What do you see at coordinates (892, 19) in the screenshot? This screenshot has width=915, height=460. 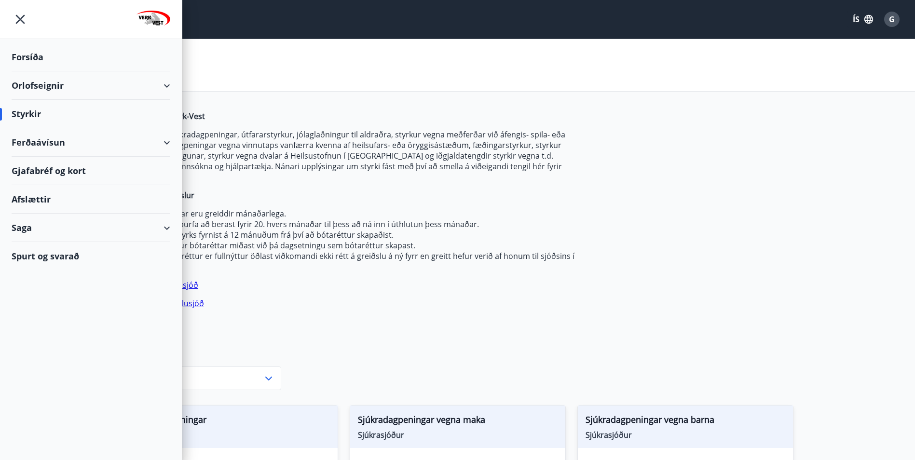 I see `span: G` at bounding box center [892, 19].